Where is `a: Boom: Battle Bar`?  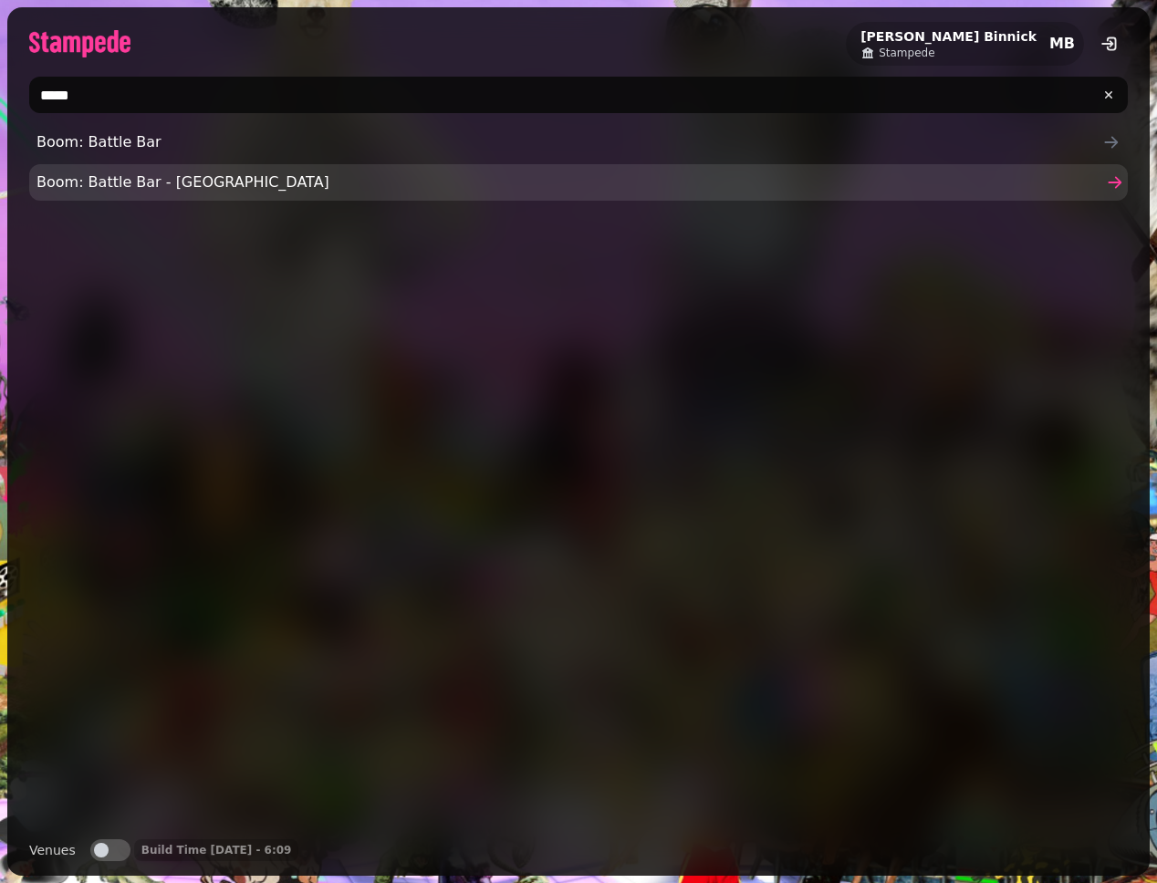
a: Boom: Battle Bar is located at coordinates (579, 142).